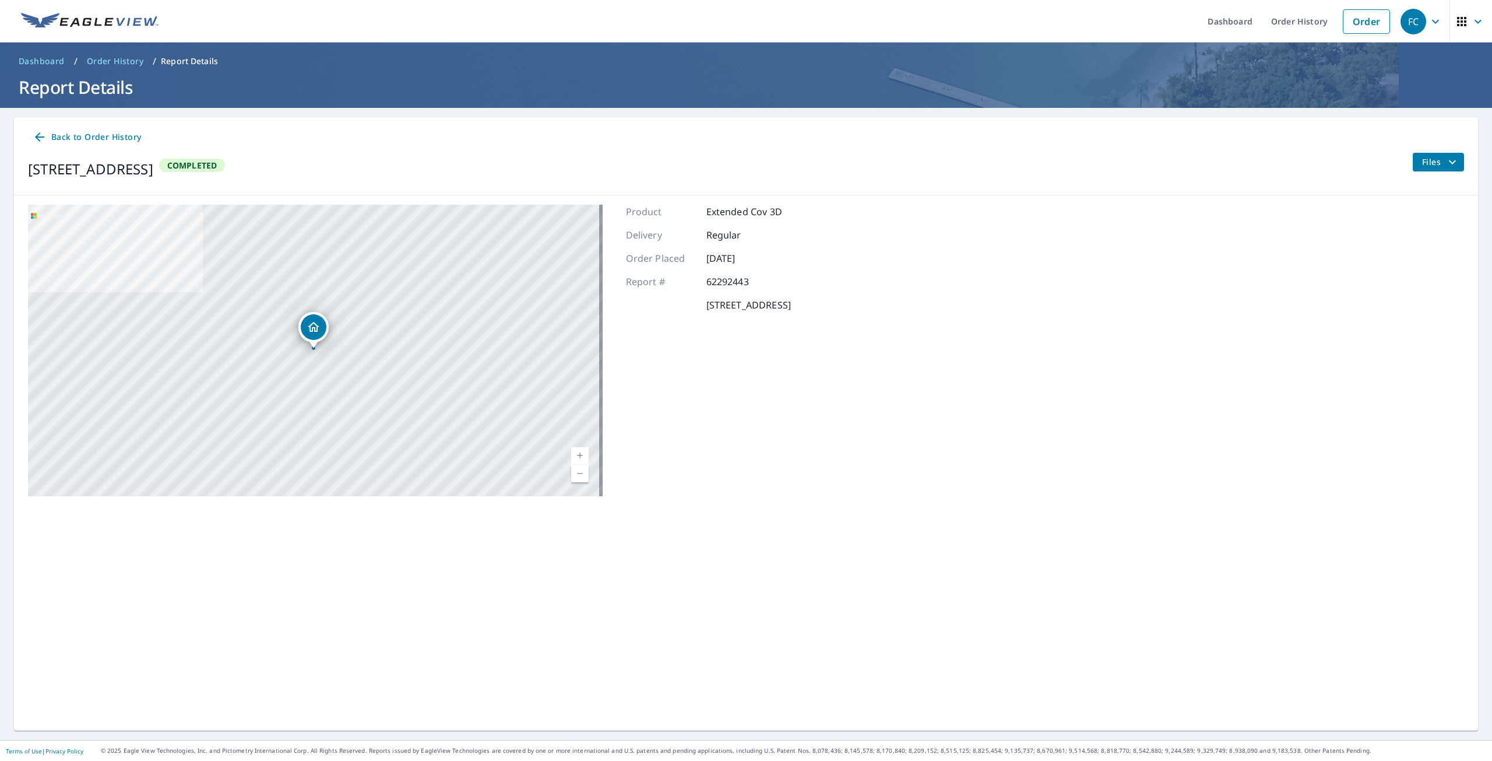  Describe the element at coordinates (661, 258) in the screenshot. I see `p: Order Placed` at that location.